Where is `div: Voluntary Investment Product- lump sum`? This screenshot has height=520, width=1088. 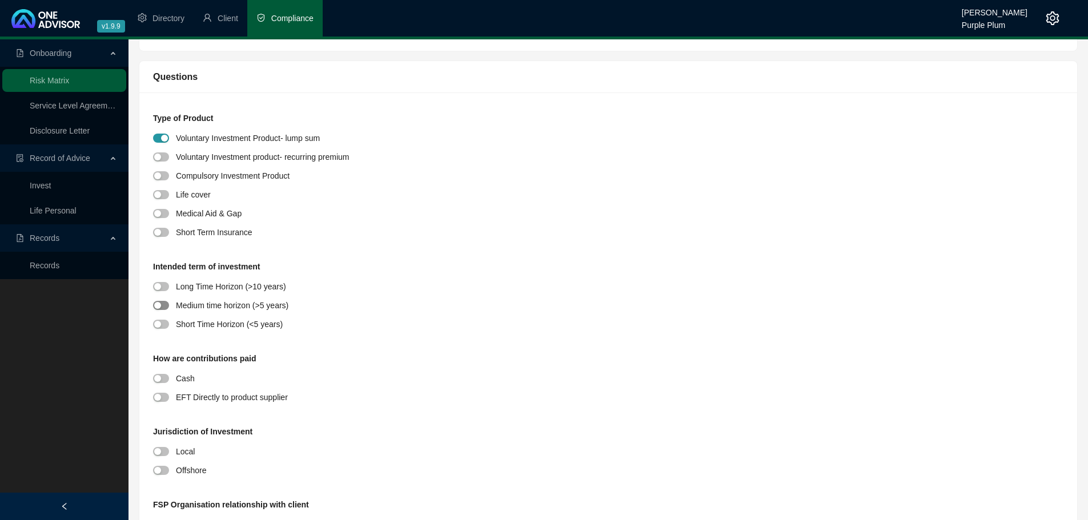
div: Voluntary Investment Product- lump sum is located at coordinates (248, 138).